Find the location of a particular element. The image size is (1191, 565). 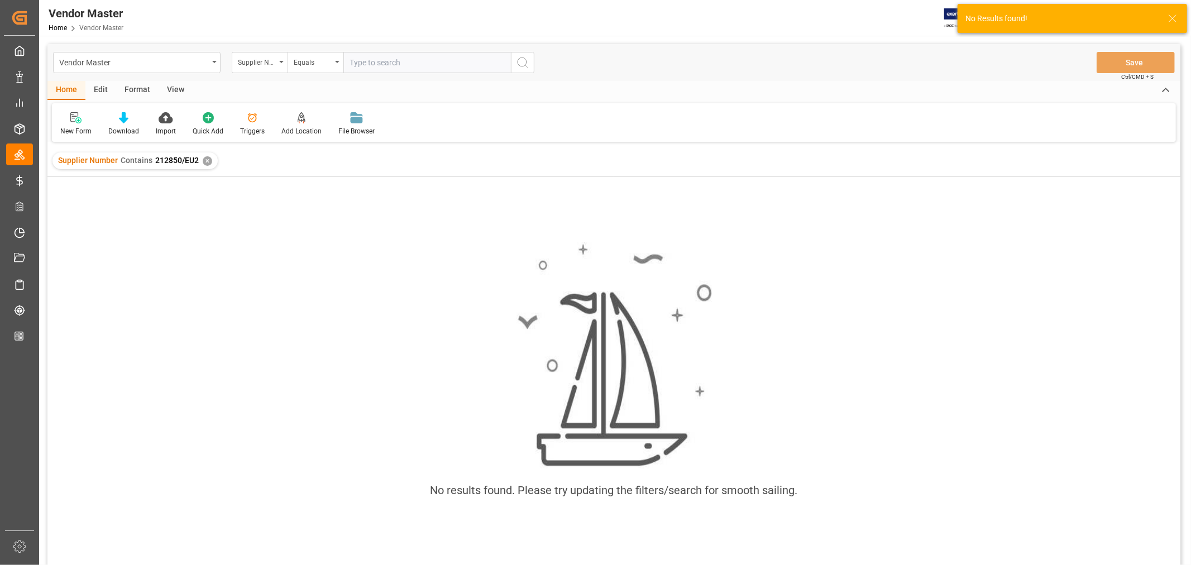

div: File Browser is located at coordinates (356, 131).